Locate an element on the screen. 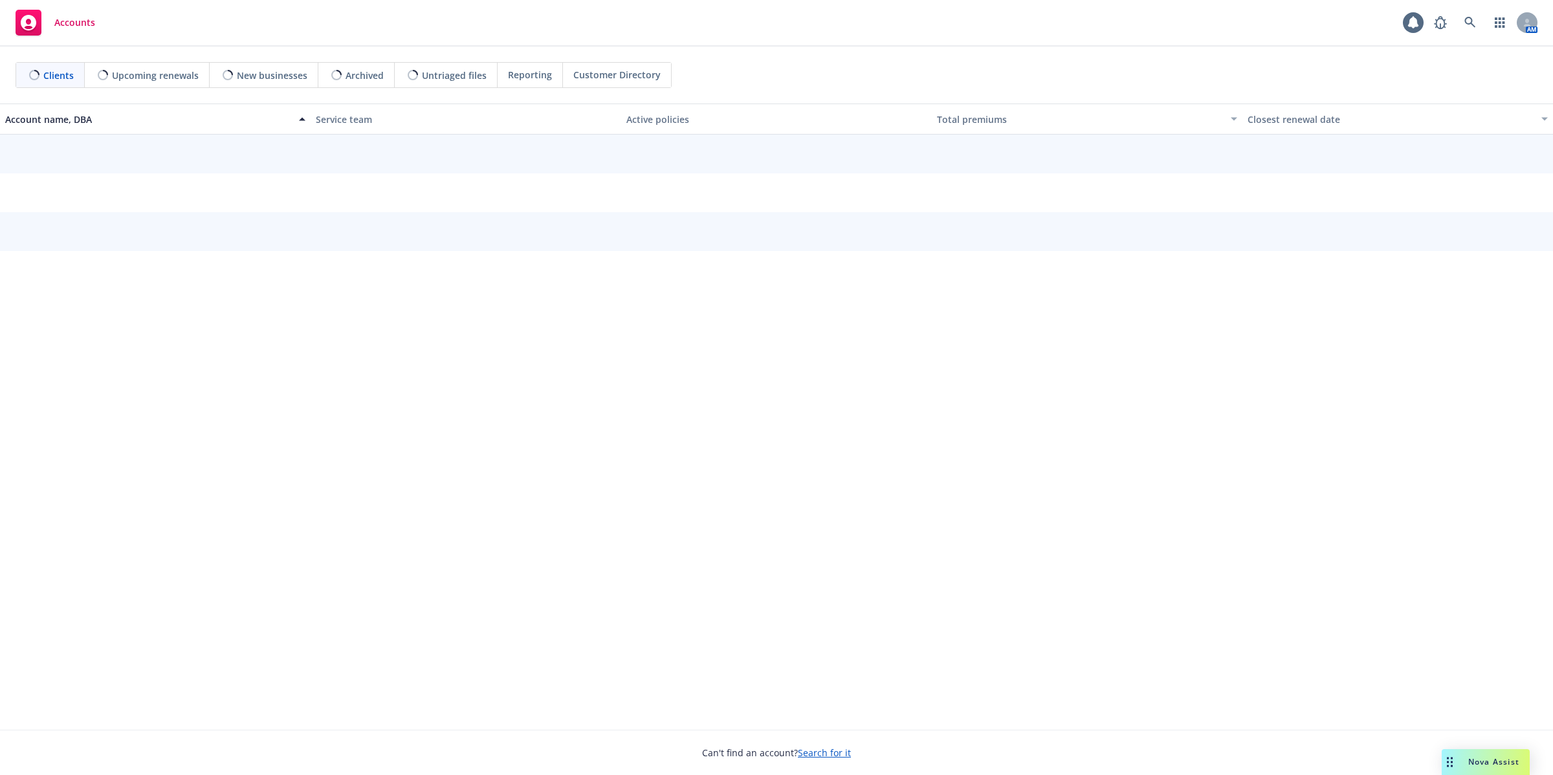 The height and width of the screenshot is (775, 1553). a: Search for it is located at coordinates (825, 753).